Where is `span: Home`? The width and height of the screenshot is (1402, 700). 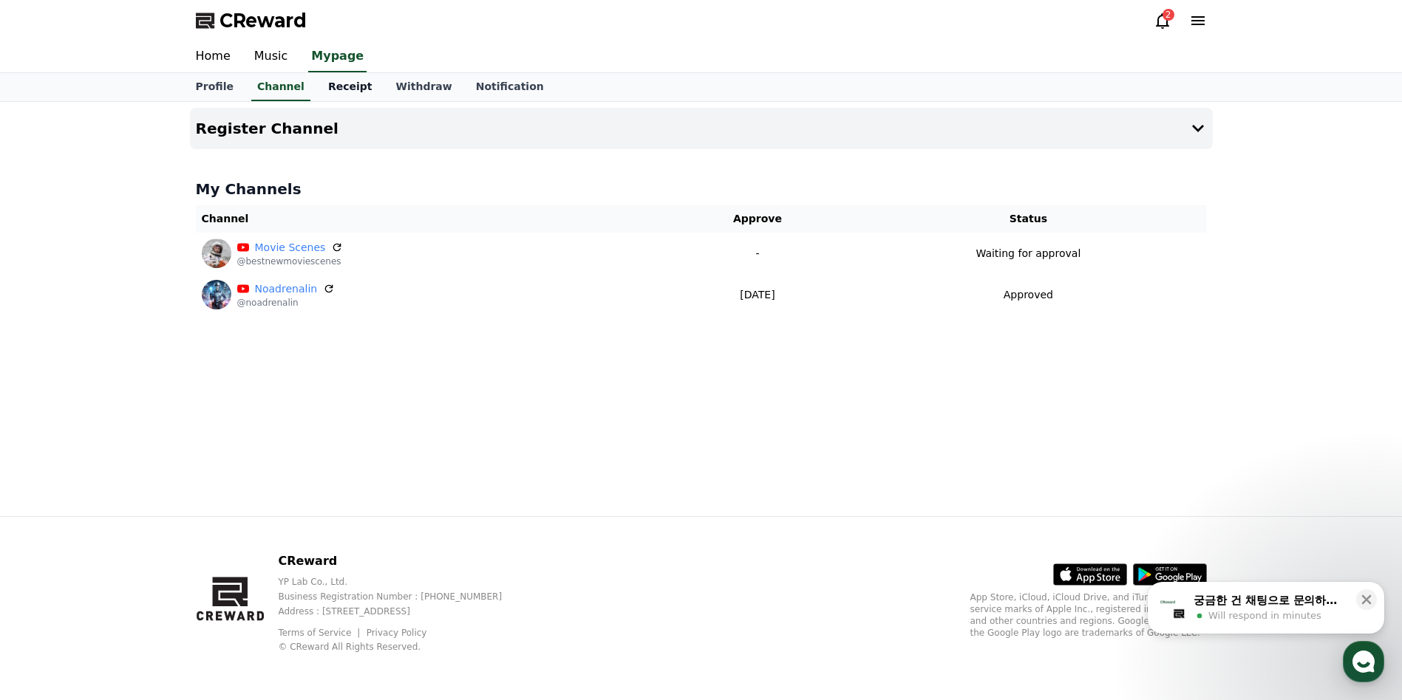
span: Home is located at coordinates (50, 497).